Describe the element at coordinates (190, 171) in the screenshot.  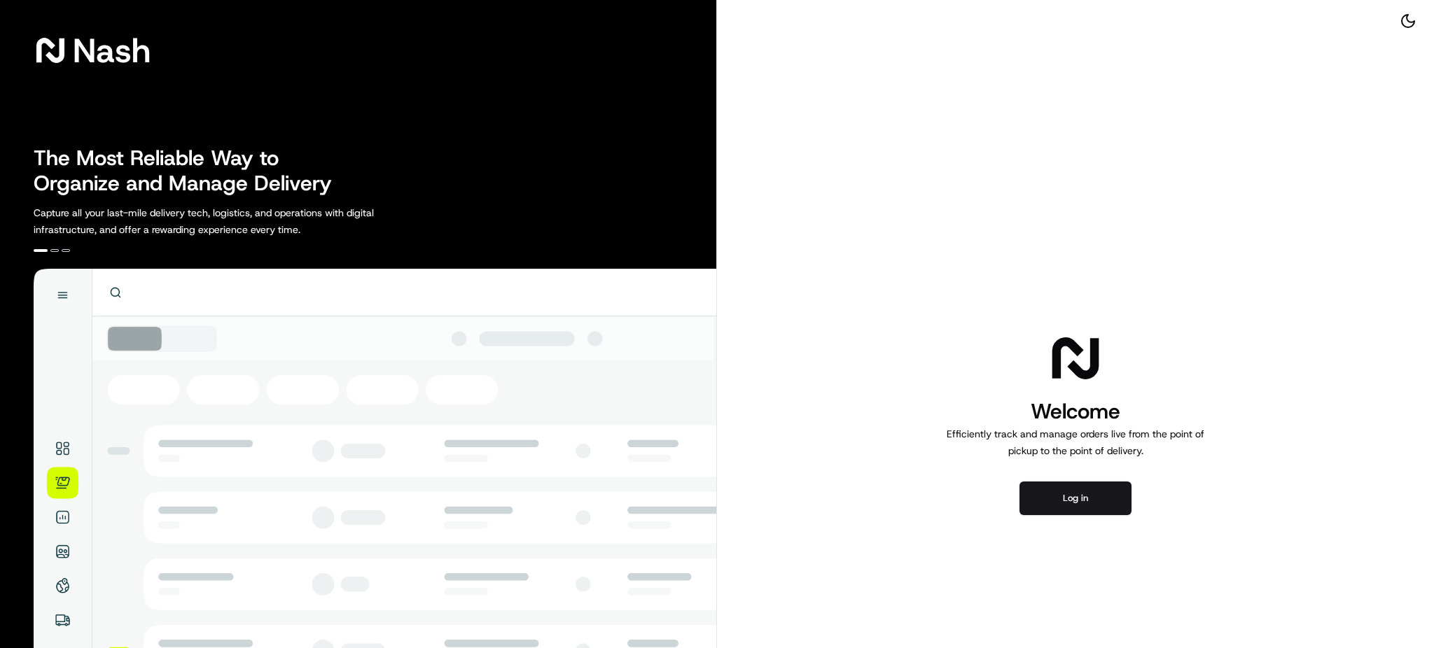
I see `h2: The Most Reliable Way to Organize and Manage Delivery` at that location.